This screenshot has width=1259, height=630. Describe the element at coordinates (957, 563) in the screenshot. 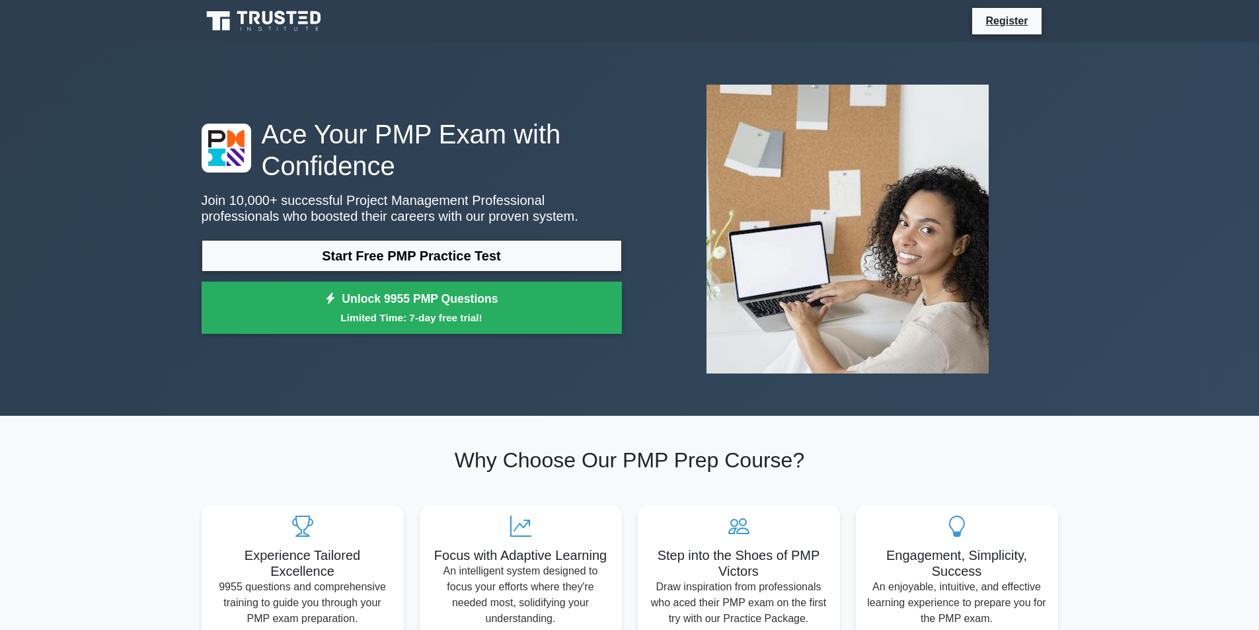

I see `h5: Engagement, Simplicity, Success` at that location.